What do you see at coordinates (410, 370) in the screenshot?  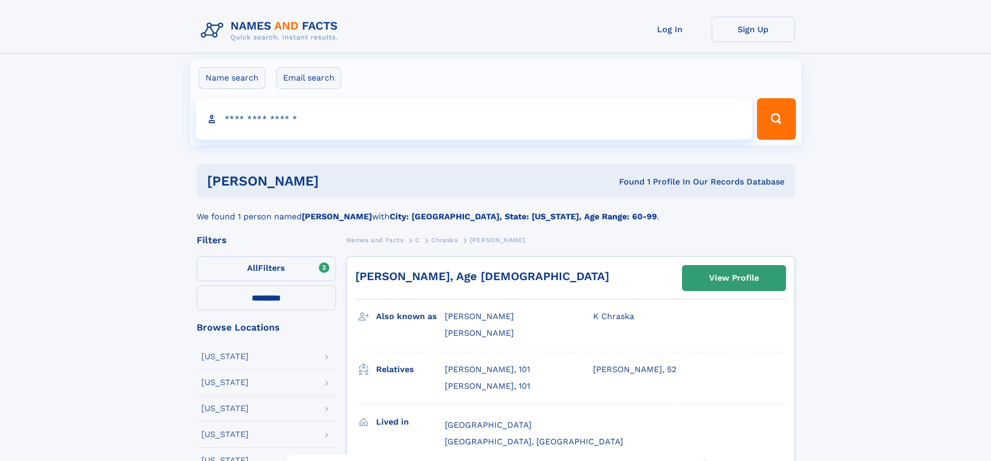 I see `h3: Relatives` at bounding box center [410, 370].